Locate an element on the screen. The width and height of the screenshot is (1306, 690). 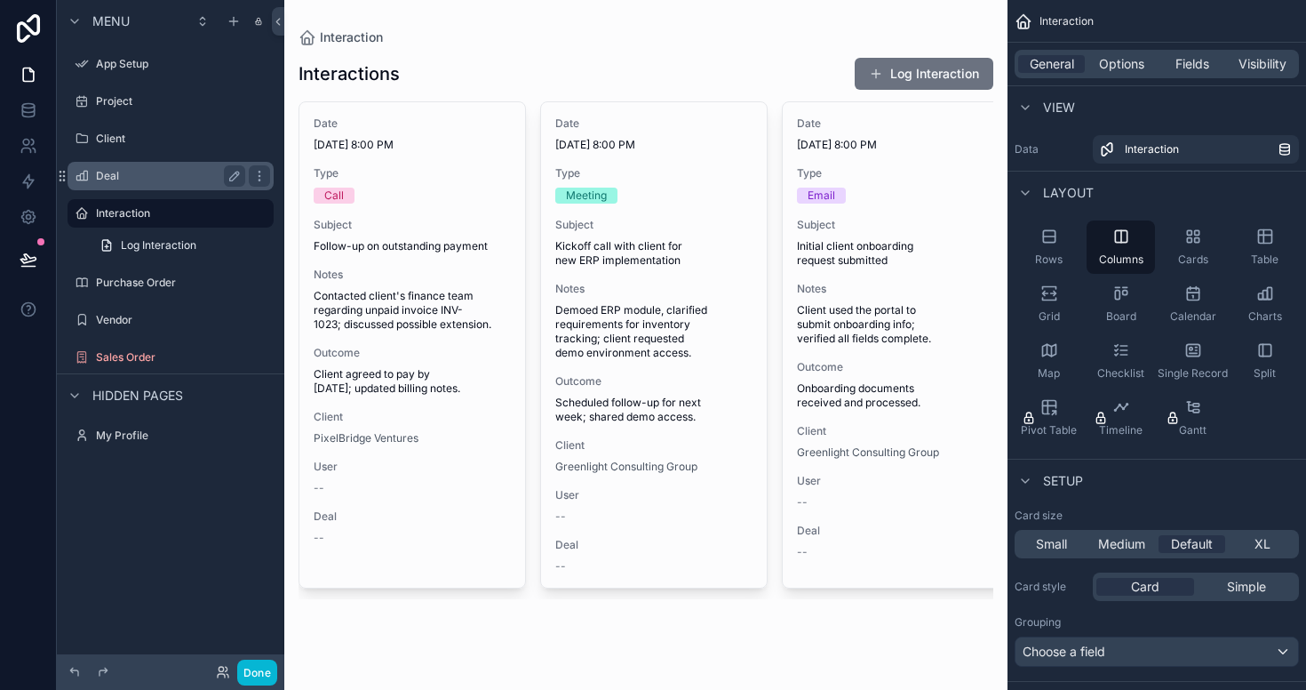
span: Hidden pages is located at coordinates (138, 395).